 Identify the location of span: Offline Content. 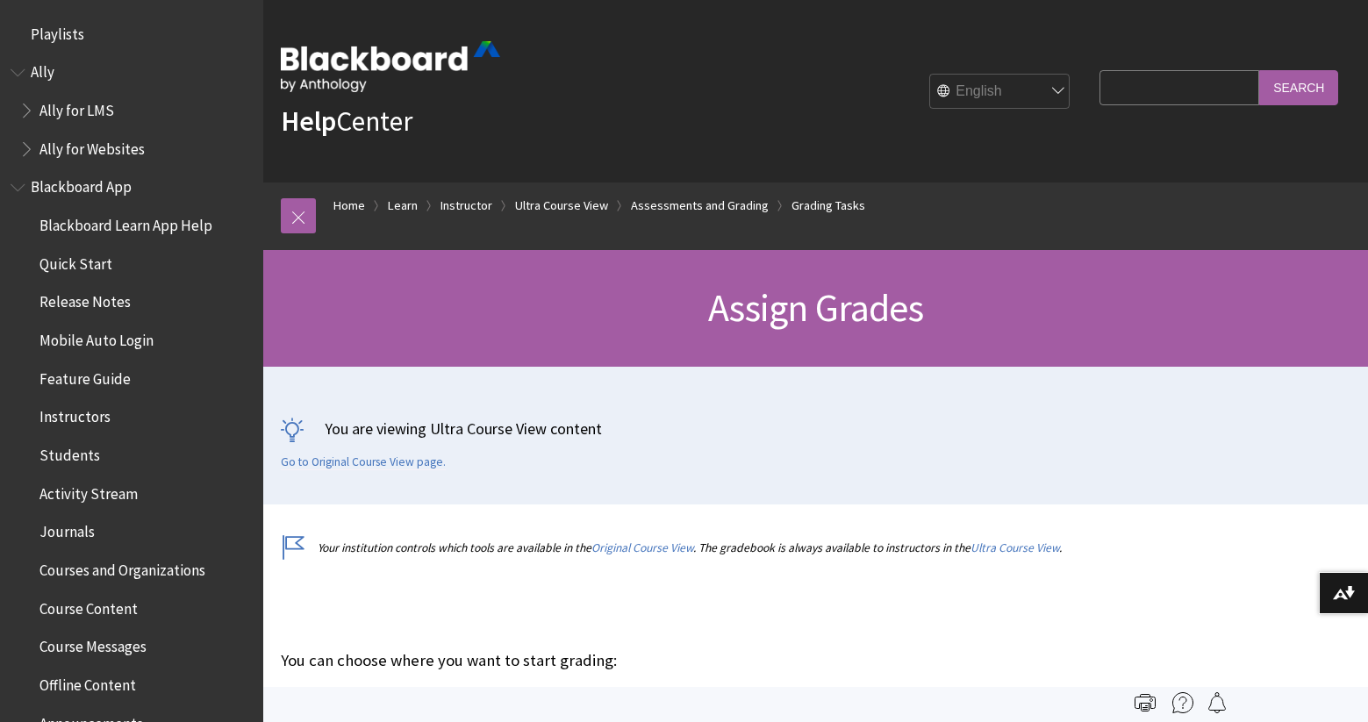
(88, 682).